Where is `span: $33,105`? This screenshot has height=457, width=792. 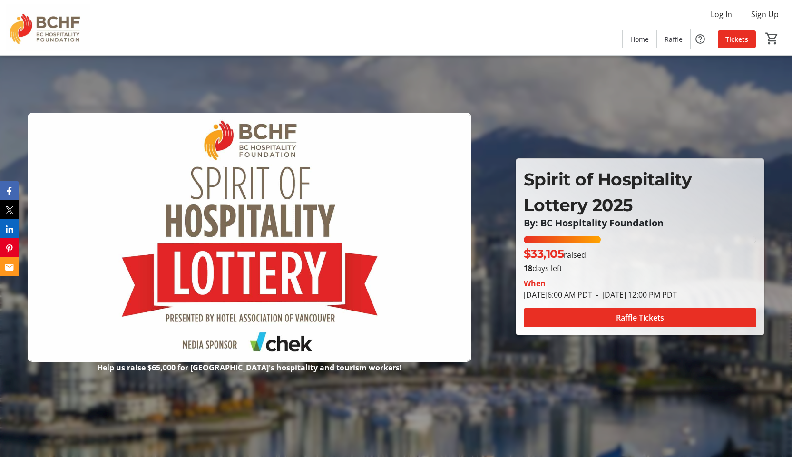
span: $33,105 is located at coordinates (543, 253).